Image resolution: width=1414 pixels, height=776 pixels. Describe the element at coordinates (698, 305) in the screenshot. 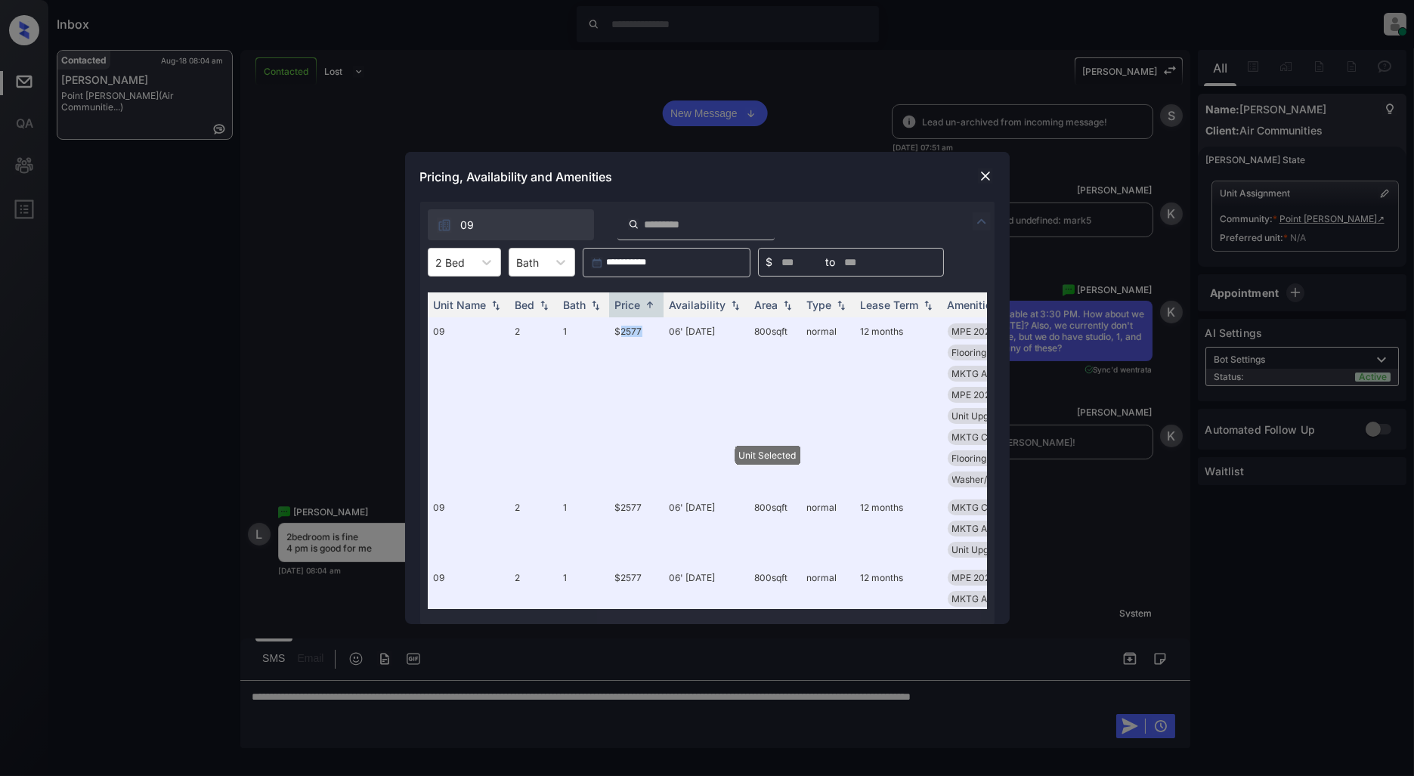

I see `div: Availability` at that location.